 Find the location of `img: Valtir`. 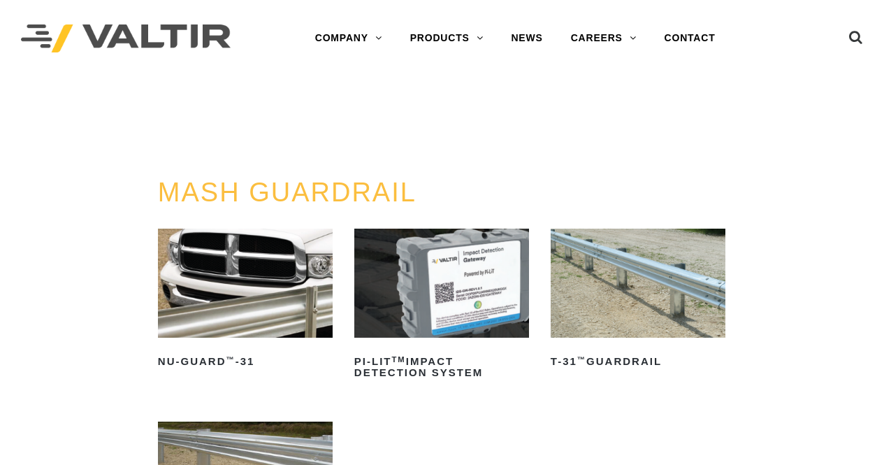

img: Valtir is located at coordinates (126, 38).